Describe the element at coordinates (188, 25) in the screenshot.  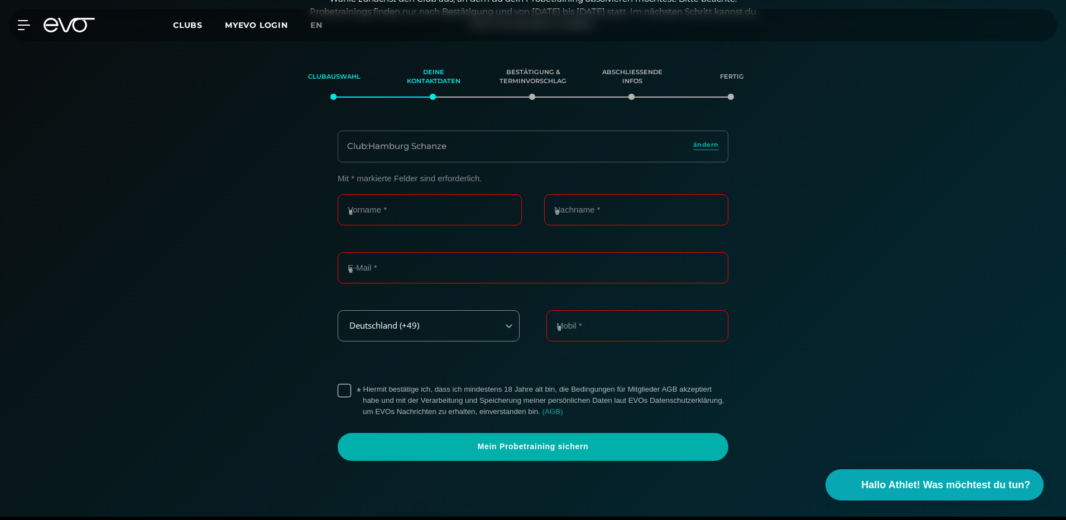
I see `span: Clubs` at that location.